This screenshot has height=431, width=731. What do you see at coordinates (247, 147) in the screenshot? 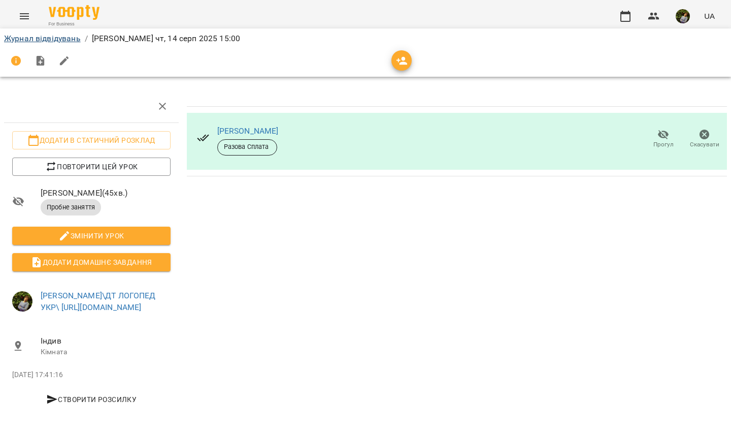
I see `span: Разова Сплата` at bounding box center [247, 147].